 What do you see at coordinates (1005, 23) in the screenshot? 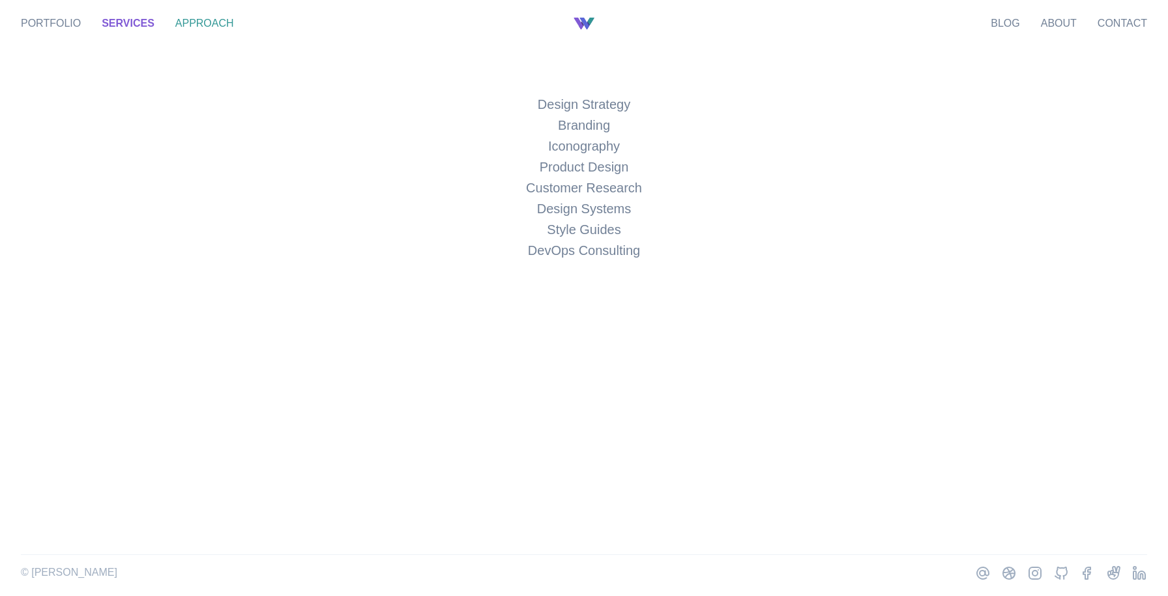
I see `a: Blog` at bounding box center [1005, 23].